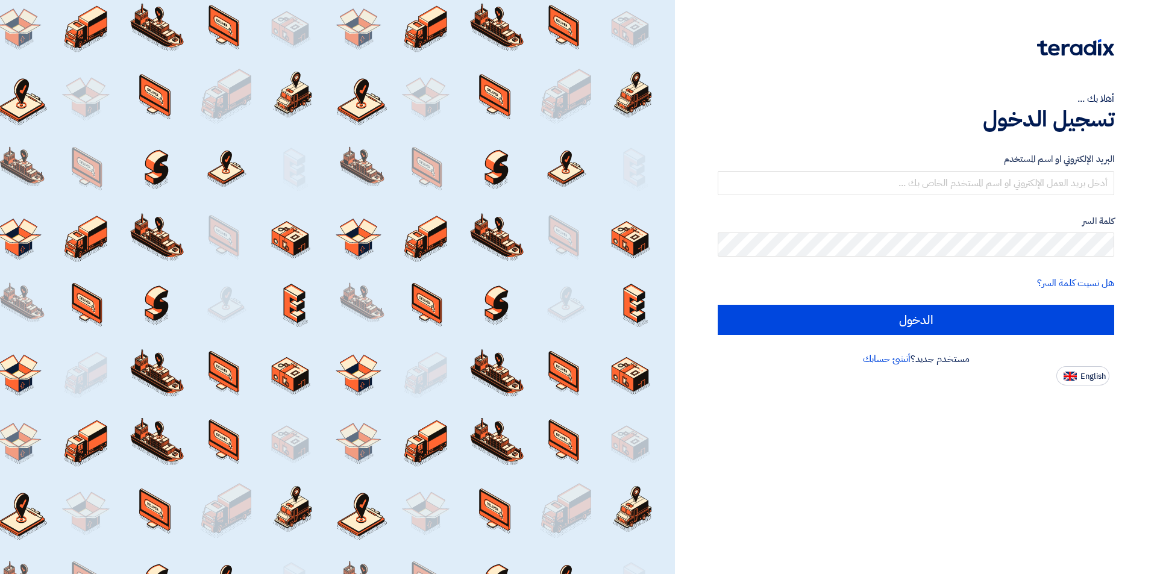  What do you see at coordinates (1093, 377) in the screenshot?
I see `span: English` at bounding box center [1093, 377].